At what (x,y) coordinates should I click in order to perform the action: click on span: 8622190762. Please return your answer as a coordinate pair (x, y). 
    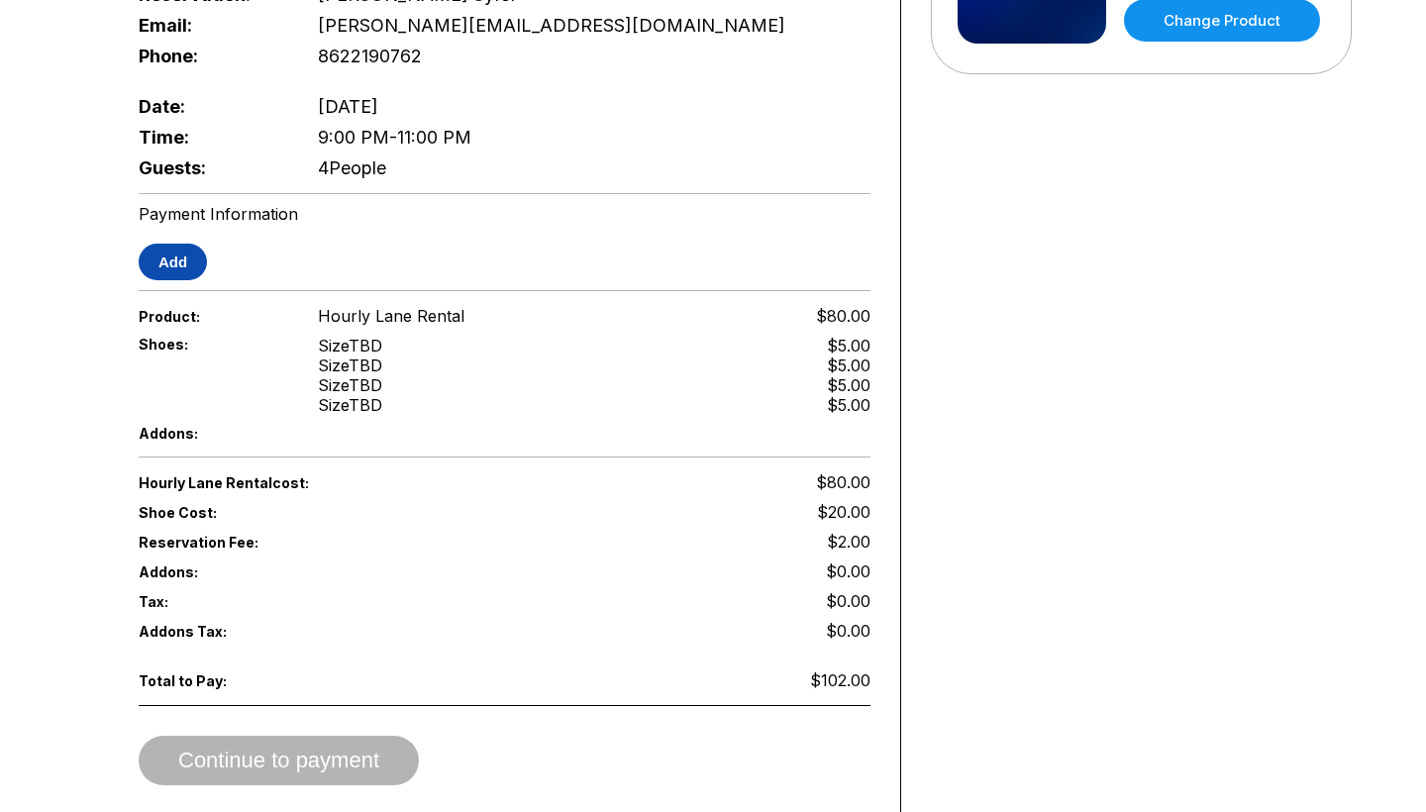
    Looking at the image, I should click on (369, 55).